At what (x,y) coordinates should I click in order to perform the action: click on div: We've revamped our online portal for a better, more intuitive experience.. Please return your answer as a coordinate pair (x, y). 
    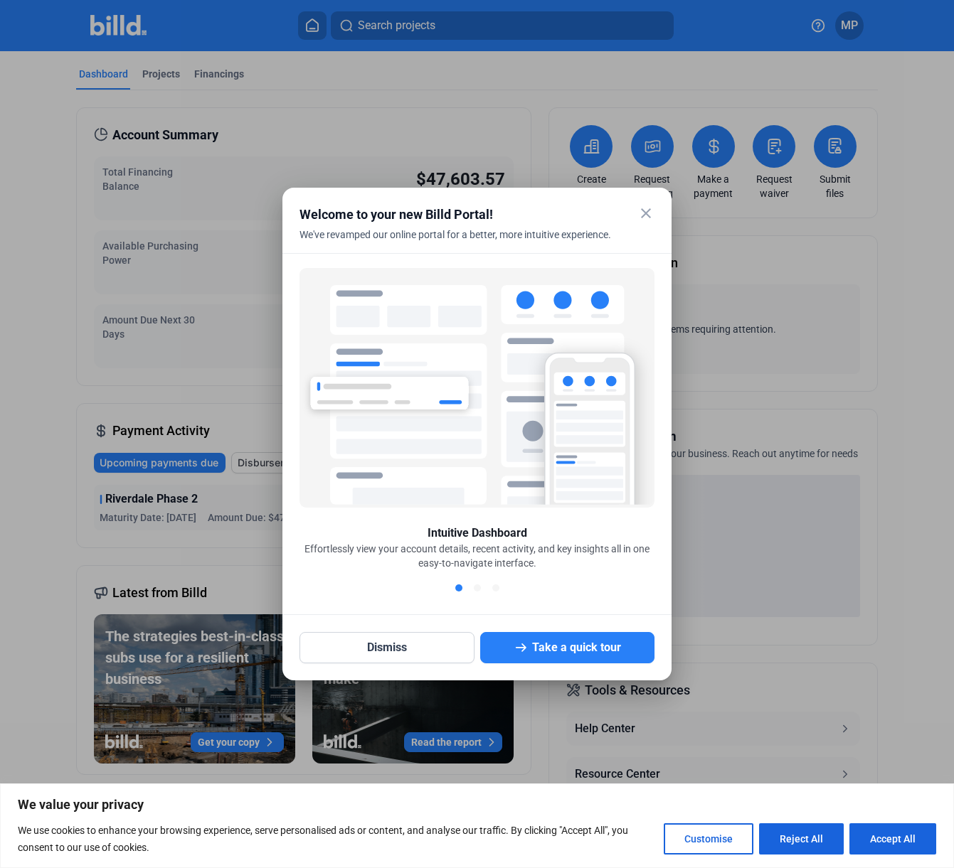
    Looking at the image, I should click on (459, 243).